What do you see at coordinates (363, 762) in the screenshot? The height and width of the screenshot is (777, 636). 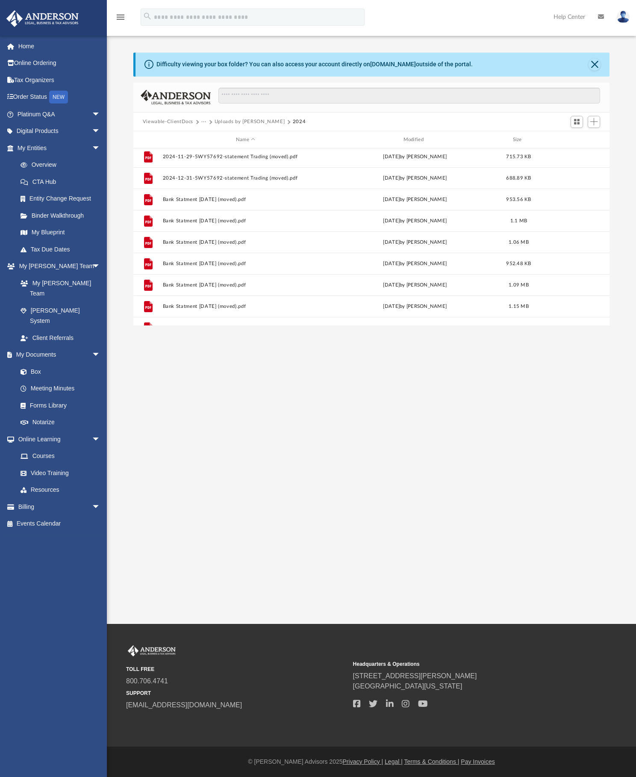 I see `a: Privacy Policy |` at bounding box center [363, 762].